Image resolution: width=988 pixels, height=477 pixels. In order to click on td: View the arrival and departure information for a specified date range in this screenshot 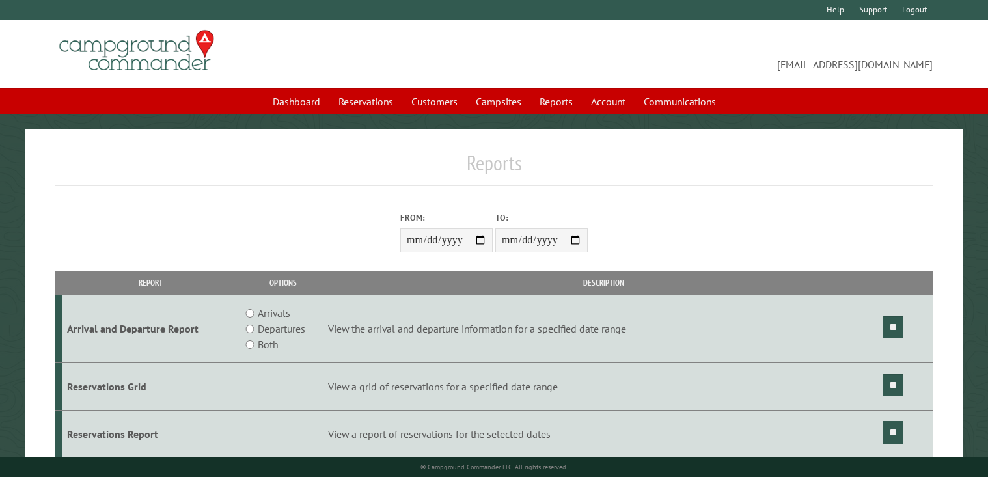, I will do `click(603, 329)`.